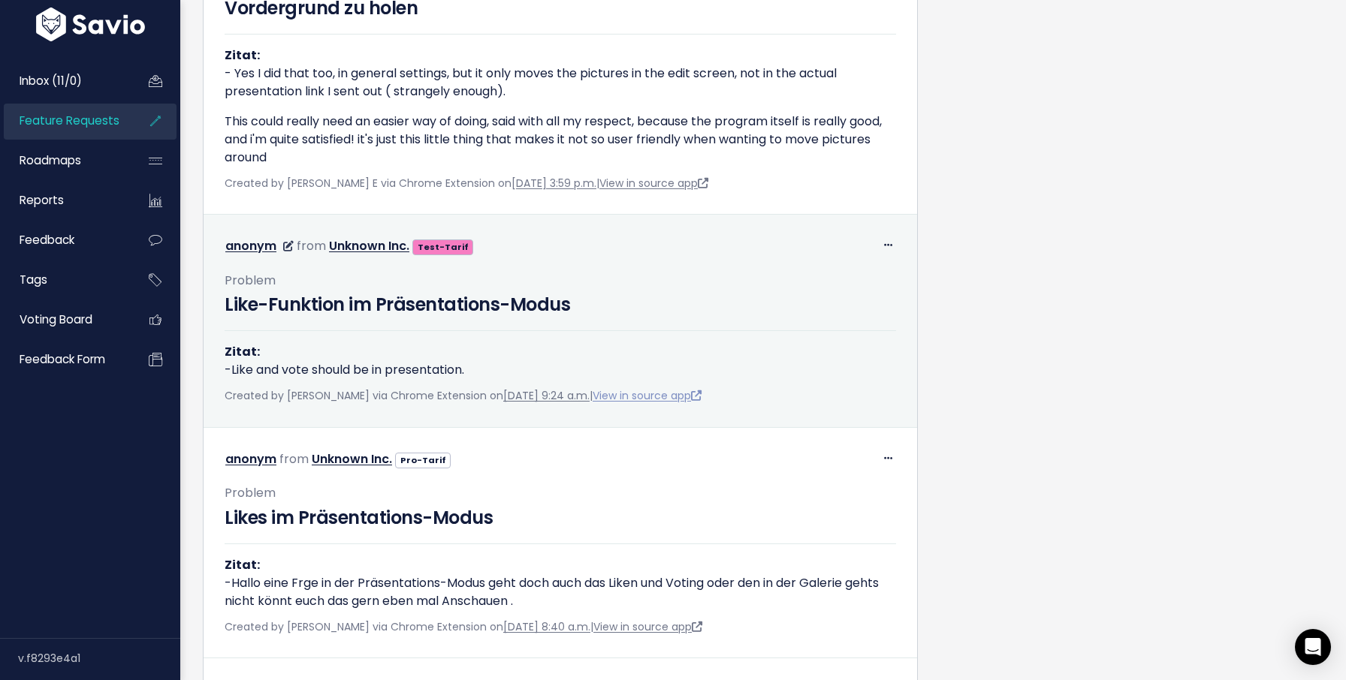  Describe the element at coordinates (423, 460) in the screenshot. I see `strong: Pro-Tarif` at that location.